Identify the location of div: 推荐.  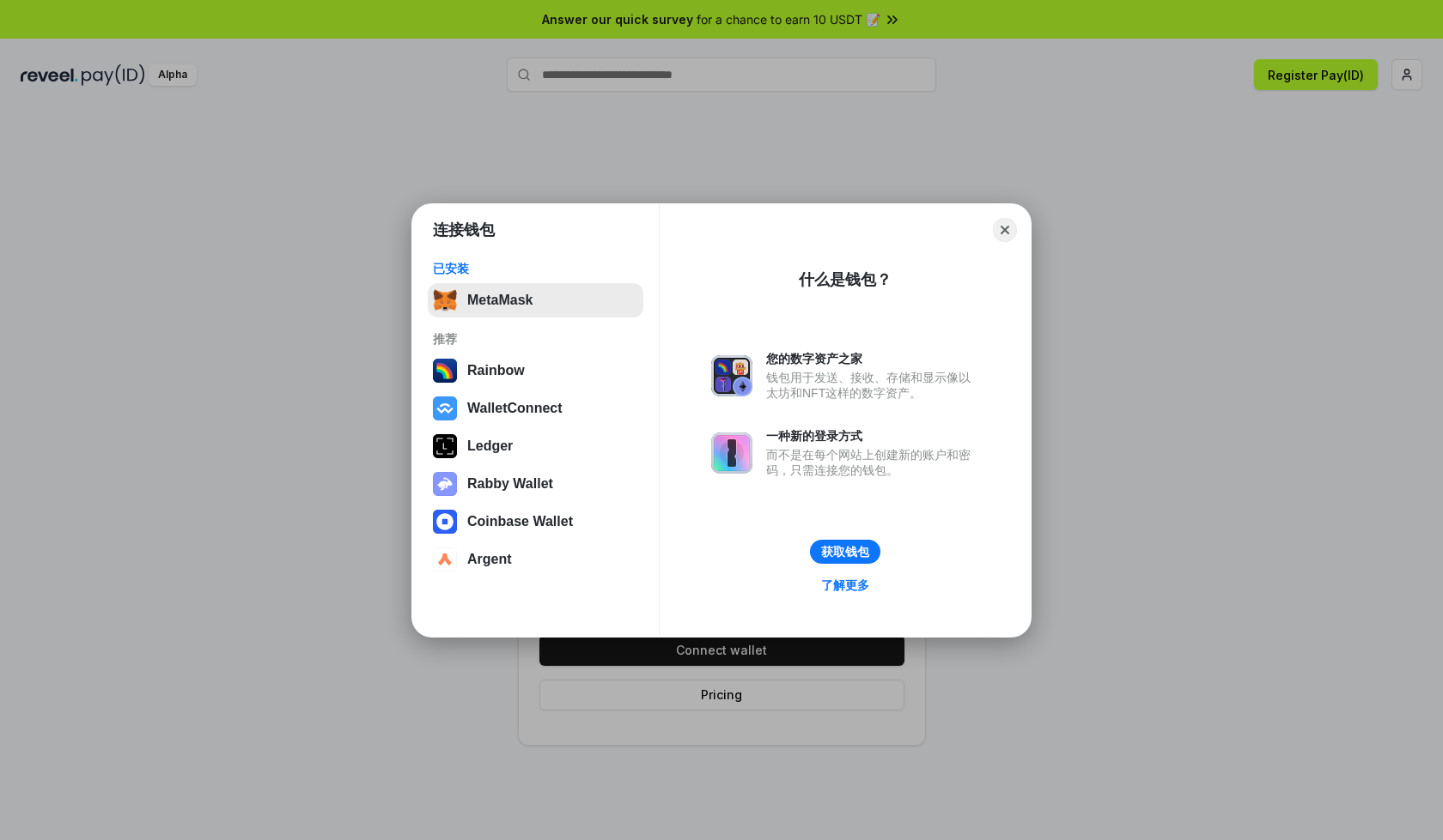
(535, 339).